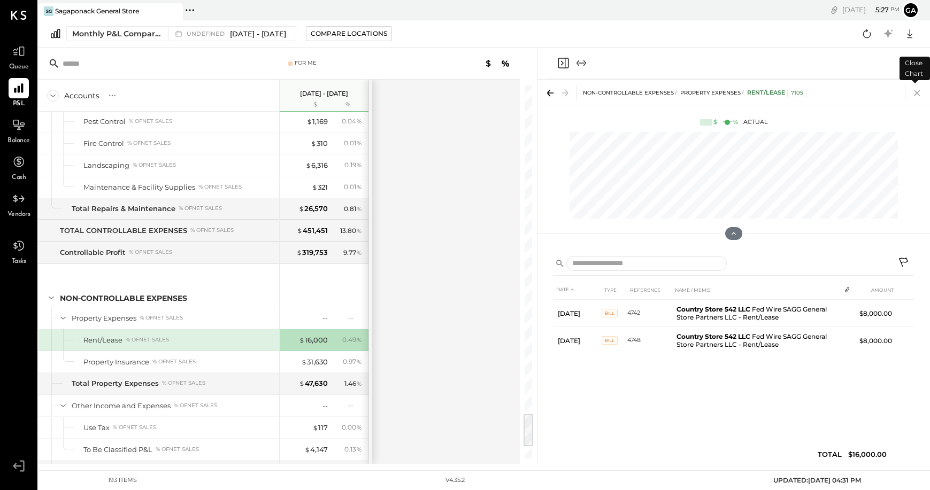 This screenshot has height=490, width=930. What do you see at coordinates (139, 187) in the screenshot?
I see `div: Maintenance & Facility Supplies` at bounding box center [139, 187].